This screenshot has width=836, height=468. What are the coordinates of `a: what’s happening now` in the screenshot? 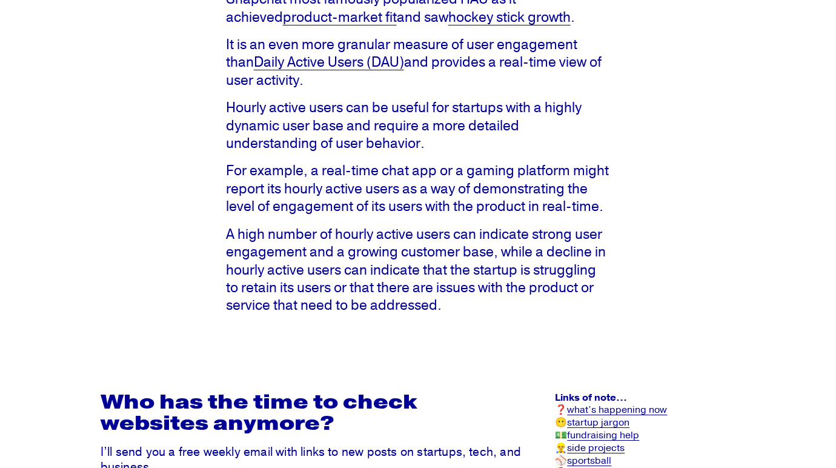 It's located at (617, 409).